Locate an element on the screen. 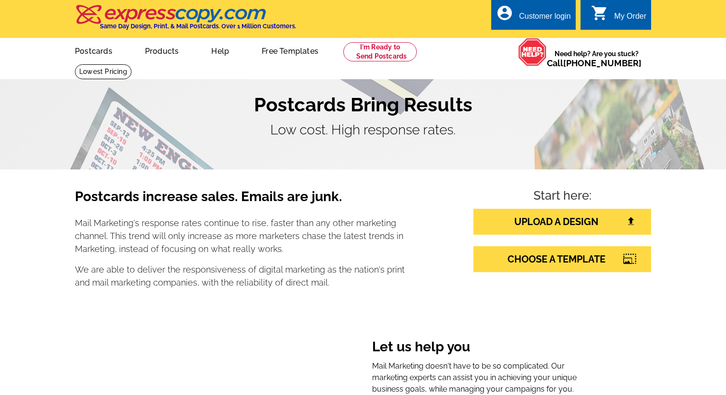 Image resolution: width=726 pixels, height=395 pixels. h4: Start here: is located at coordinates (562, 197).